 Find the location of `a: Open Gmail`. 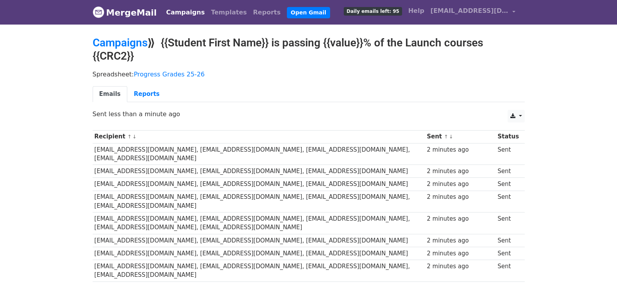

a: Open Gmail is located at coordinates (308, 12).